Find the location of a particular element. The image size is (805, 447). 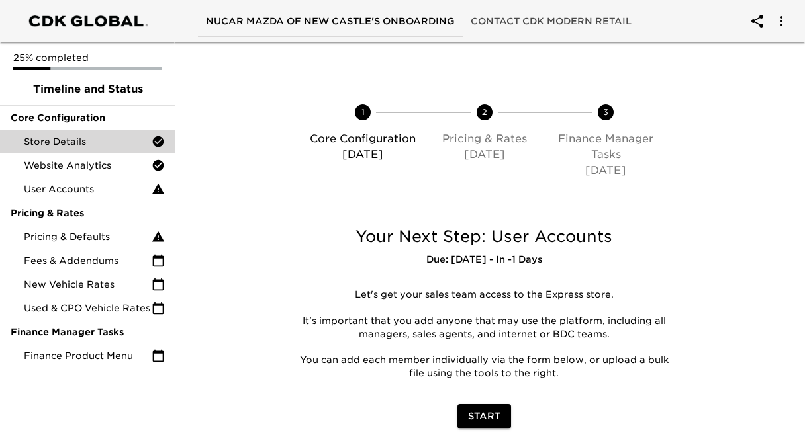

span: Fees & Addendums is located at coordinates (87, 261).